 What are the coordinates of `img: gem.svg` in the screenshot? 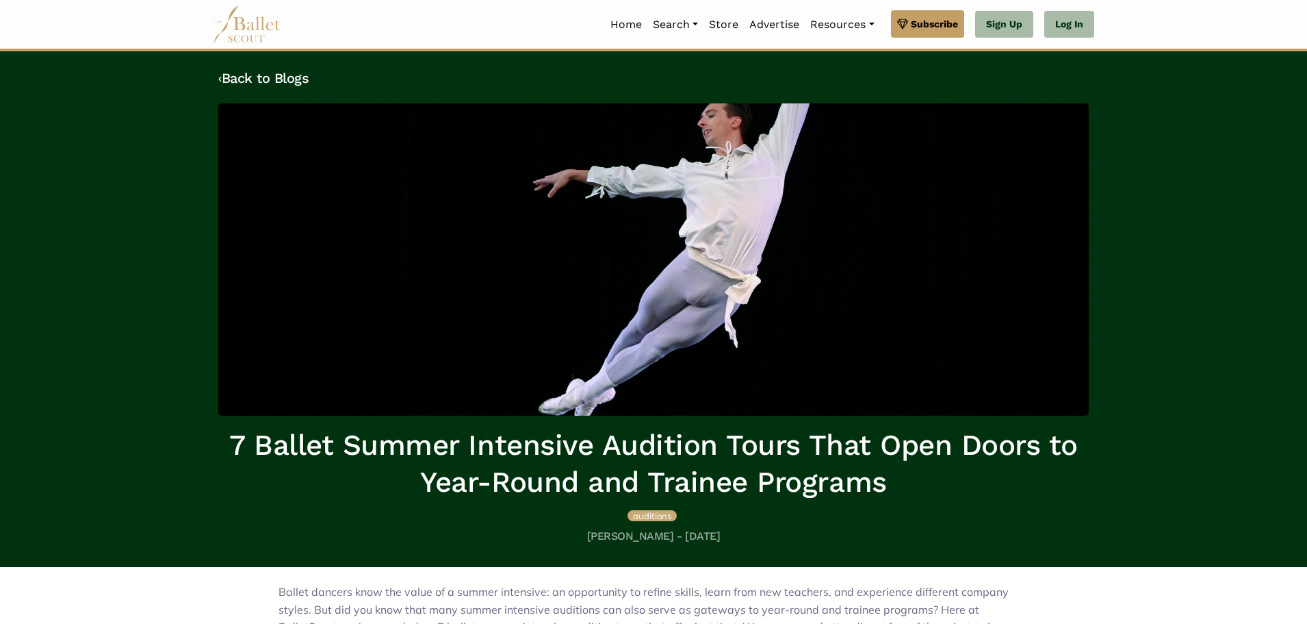 It's located at (903, 24).